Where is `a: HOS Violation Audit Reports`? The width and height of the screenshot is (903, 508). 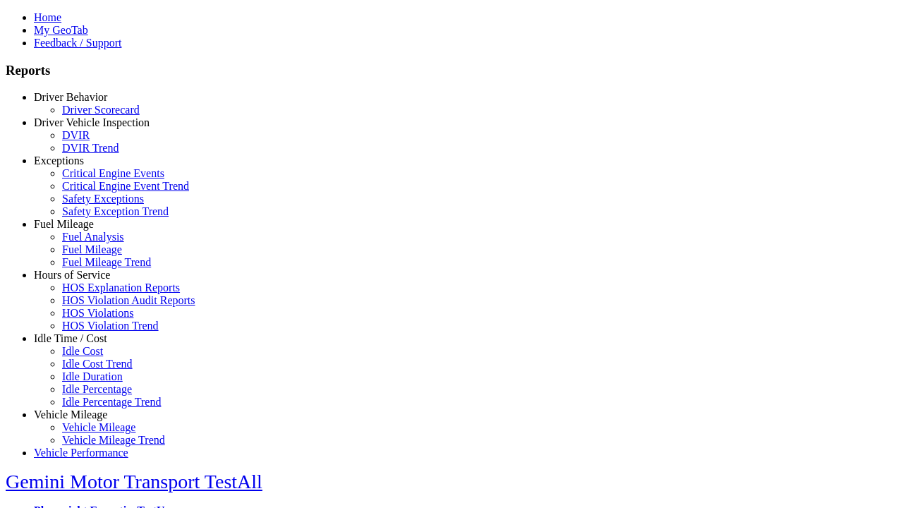
a: HOS Violation Audit Reports is located at coordinates (128, 300).